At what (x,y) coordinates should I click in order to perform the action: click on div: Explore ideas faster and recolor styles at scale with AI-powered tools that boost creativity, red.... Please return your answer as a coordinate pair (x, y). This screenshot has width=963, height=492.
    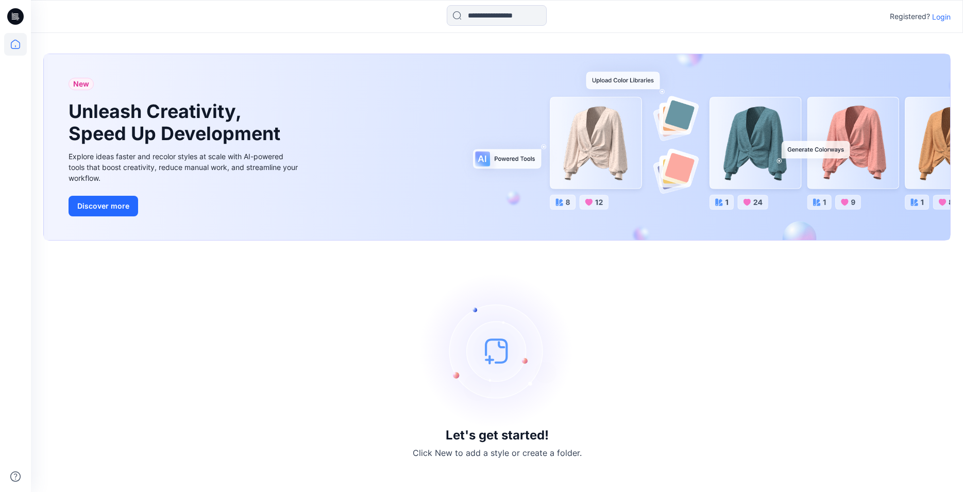
    Looking at the image, I should click on (184, 167).